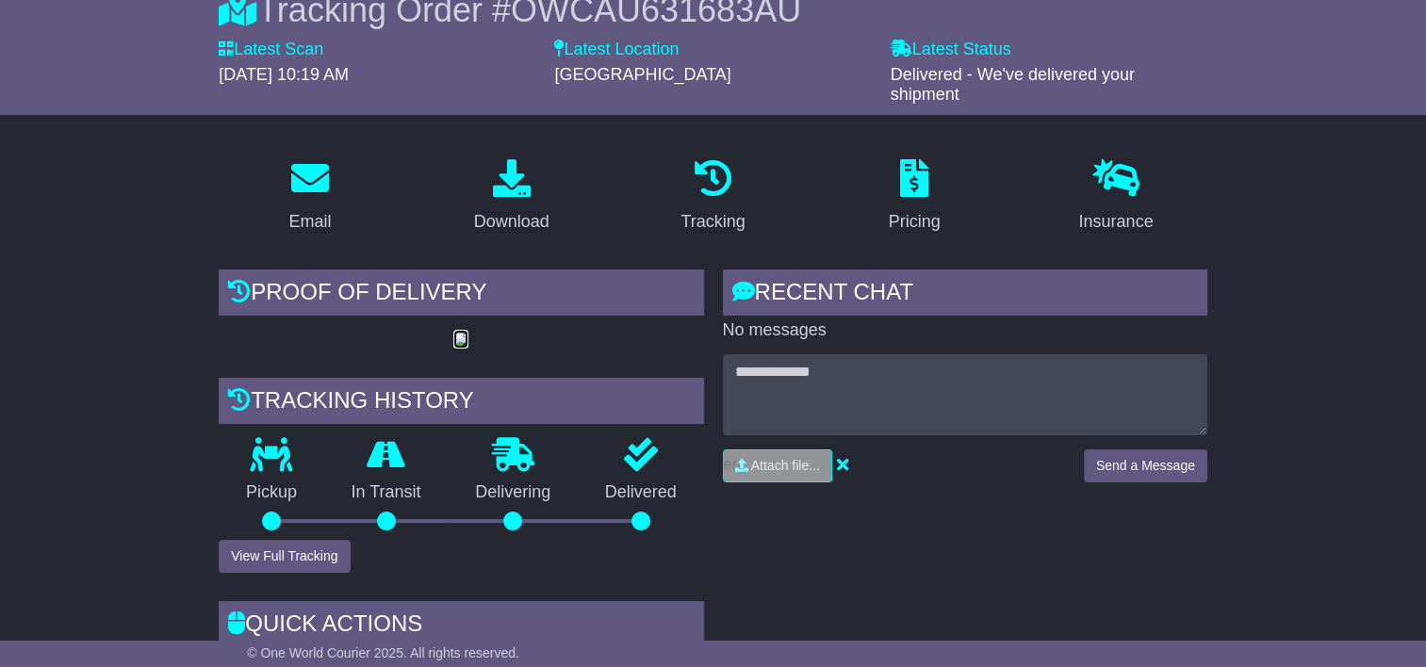 The width and height of the screenshot is (1426, 667). I want to click on img: GetPodImage, so click(461, 340).